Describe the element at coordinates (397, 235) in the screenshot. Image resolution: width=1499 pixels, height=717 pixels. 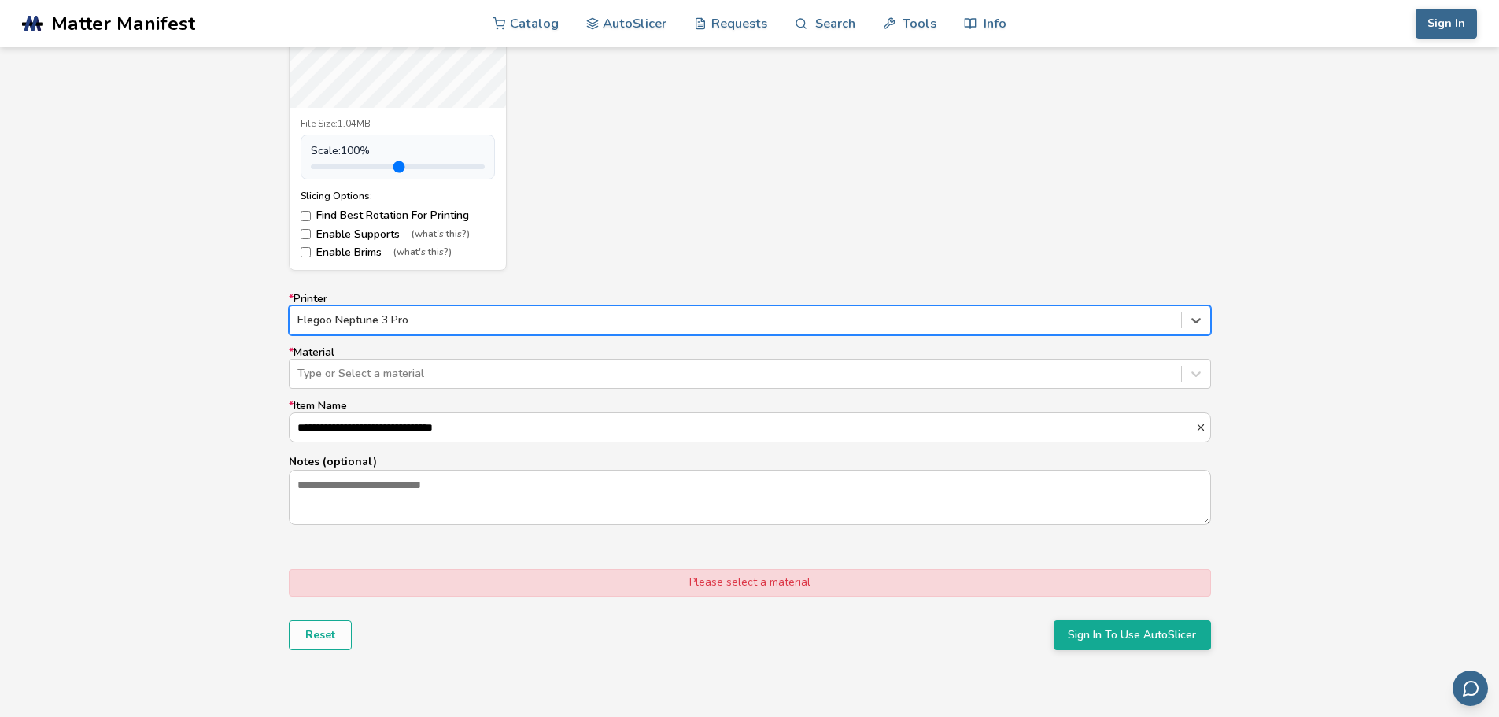
I see `label: Enable Supports` at that location.